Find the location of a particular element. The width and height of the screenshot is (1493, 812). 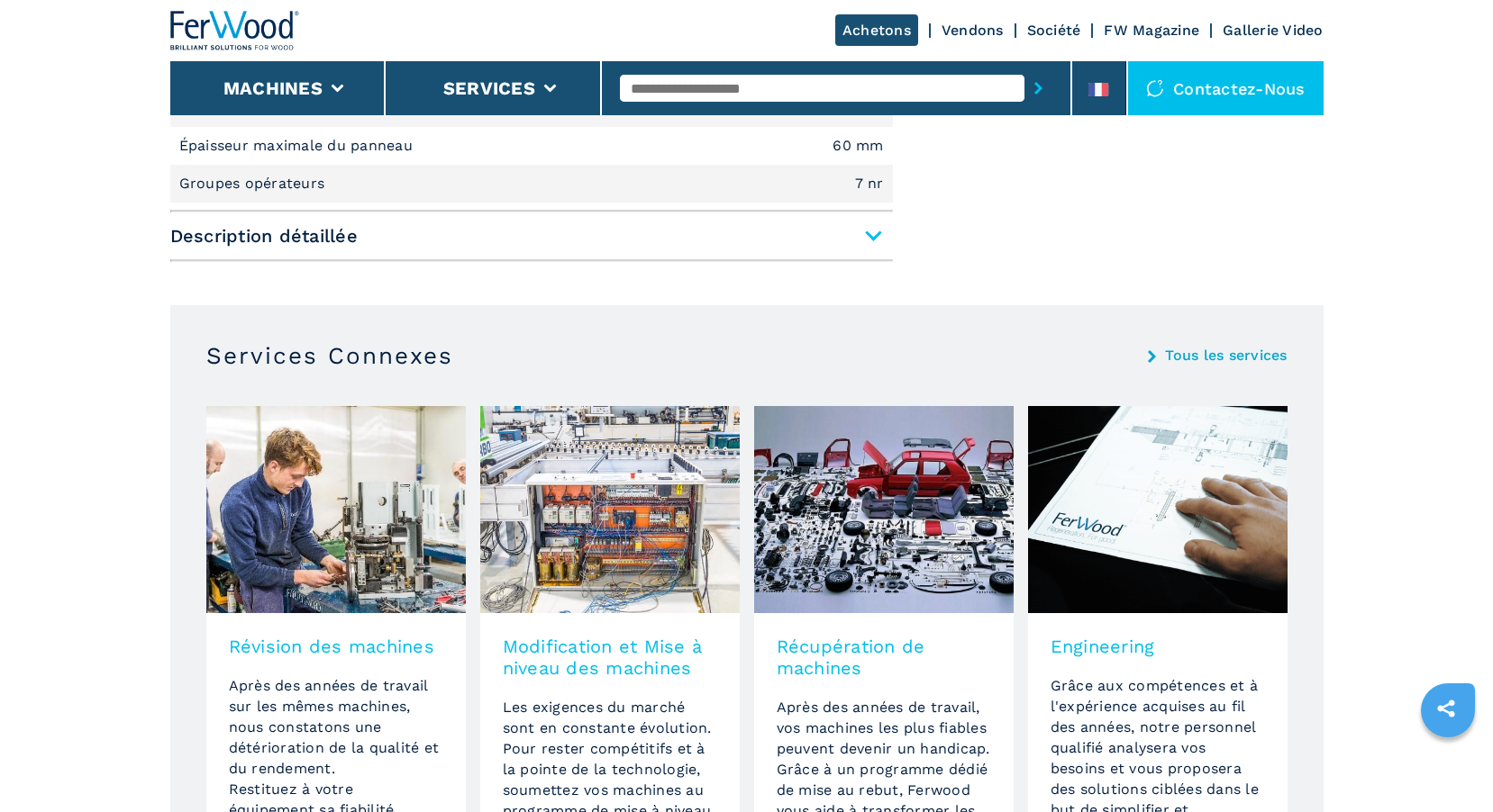

em: 60 mm is located at coordinates (857, 146).